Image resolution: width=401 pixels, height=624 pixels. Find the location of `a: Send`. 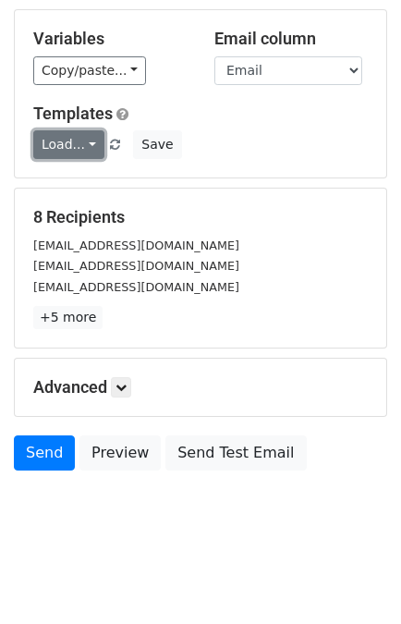

a: Send is located at coordinates (44, 453).